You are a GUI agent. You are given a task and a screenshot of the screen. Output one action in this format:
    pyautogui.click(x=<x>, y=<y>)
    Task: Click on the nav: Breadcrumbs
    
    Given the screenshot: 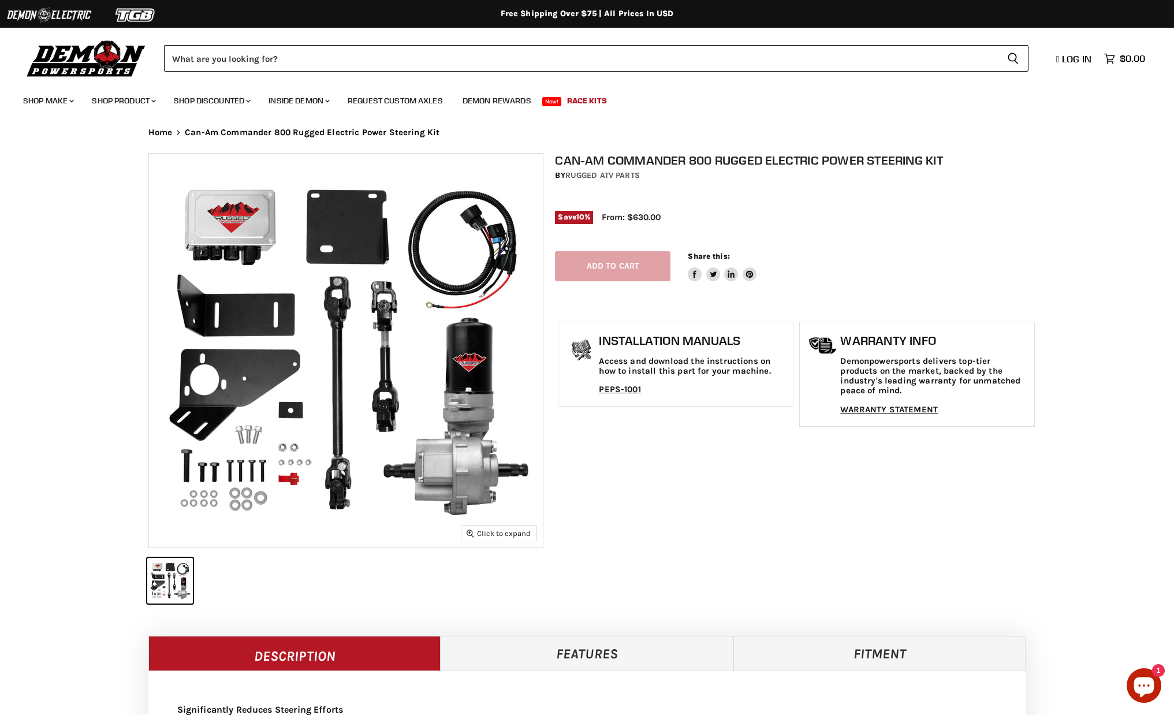 What is the action you would take?
    pyautogui.click(x=587, y=132)
    